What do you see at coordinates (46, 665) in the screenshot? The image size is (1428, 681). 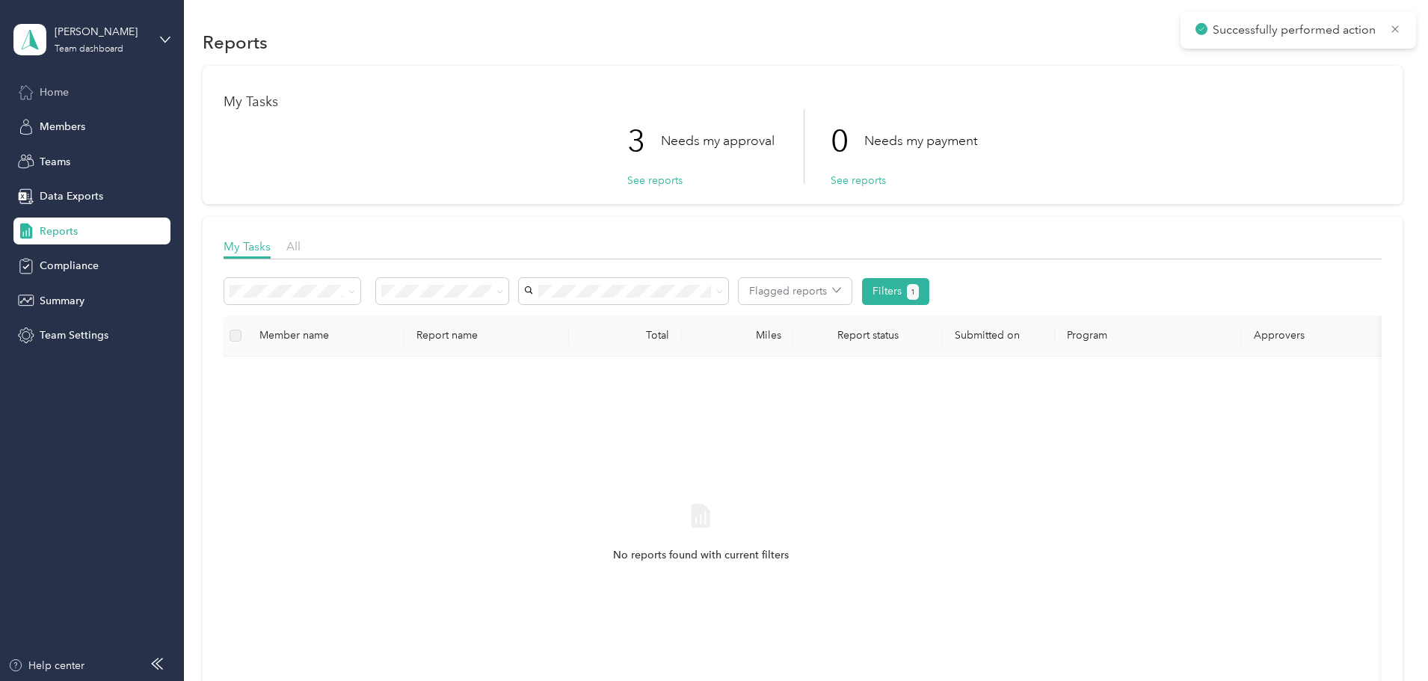 I see `button: Help center` at bounding box center [46, 665].